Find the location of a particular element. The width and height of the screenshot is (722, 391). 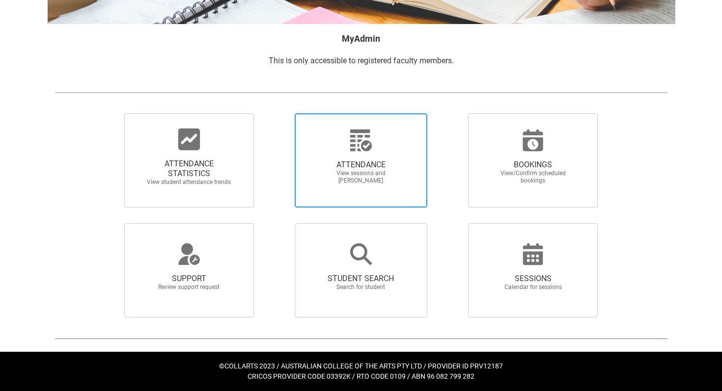

span: This is only accessible to registered faculty members. is located at coordinates (361, 60).